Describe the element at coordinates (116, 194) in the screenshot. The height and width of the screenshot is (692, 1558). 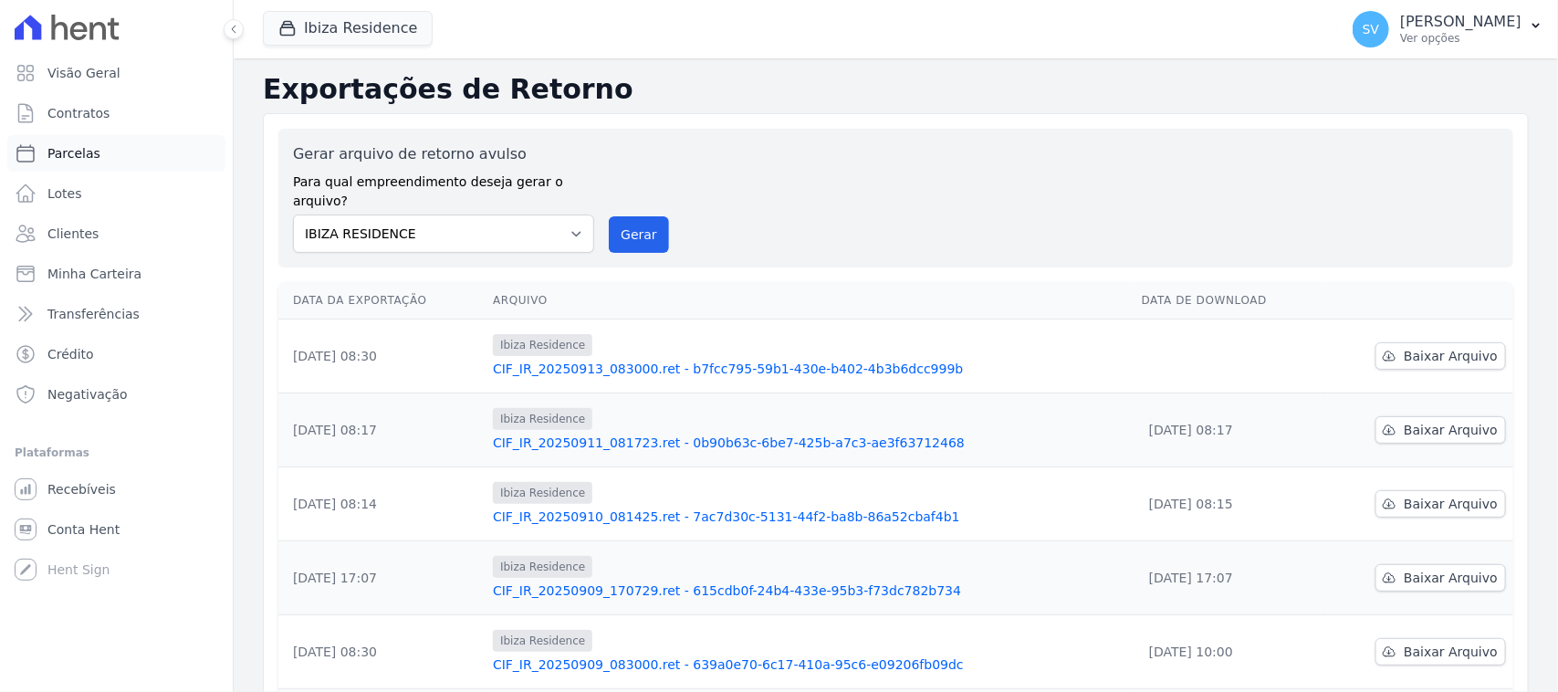
I see `a: Lotes` at that location.